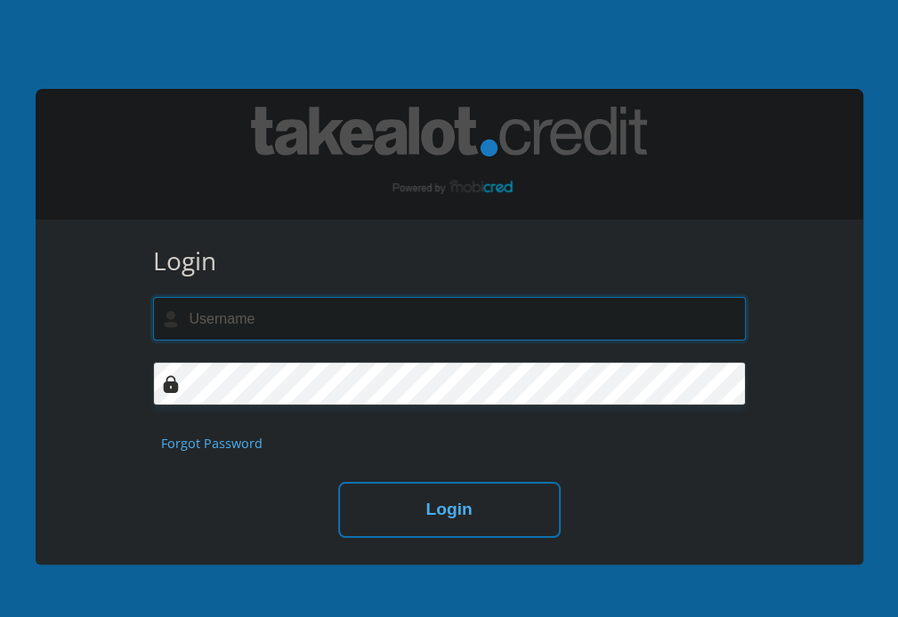 The height and width of the screenshot is (617, 898). What do you see at coordinates (449, 318) in the screenshot?
I see `input: Username` at bounding box center [449, 318].